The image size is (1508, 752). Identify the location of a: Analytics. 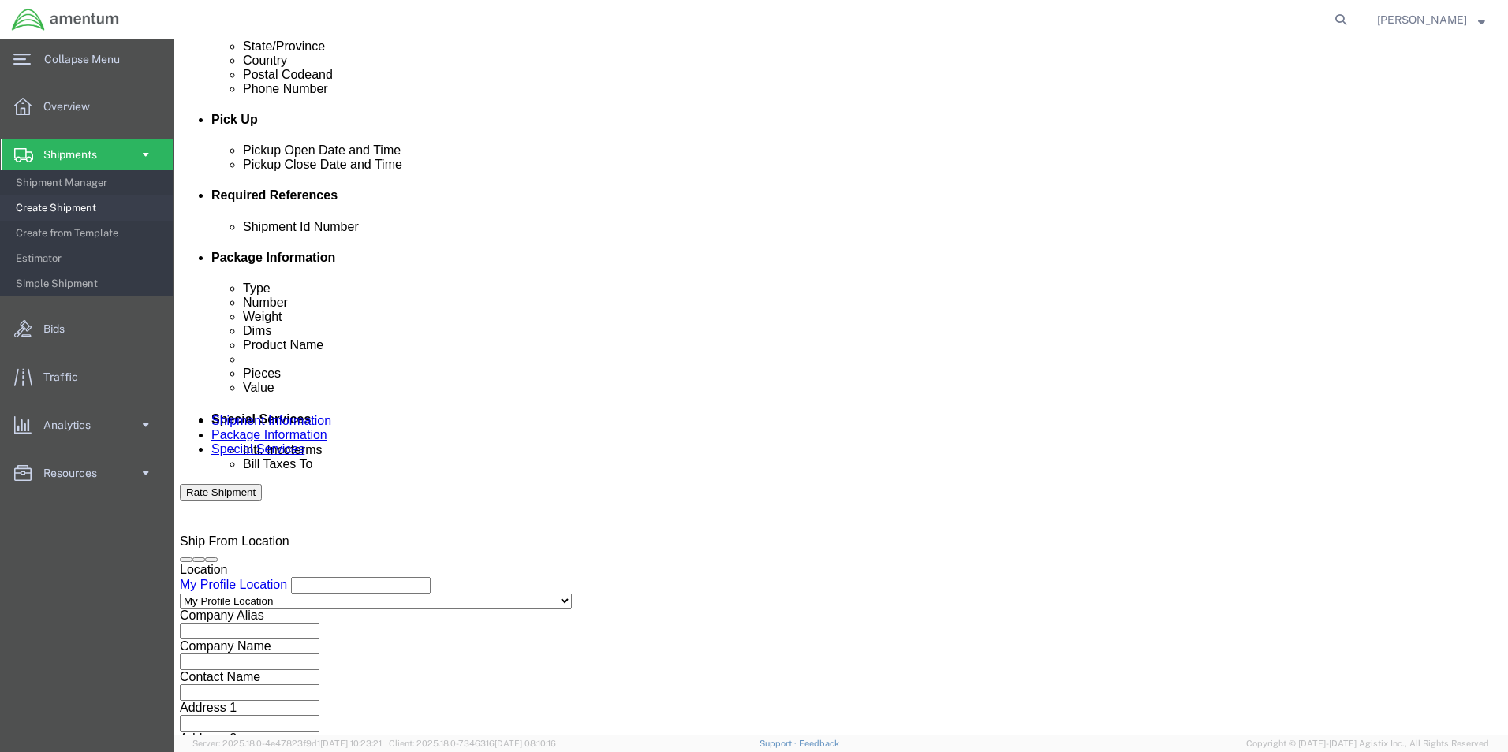
(87, 425).